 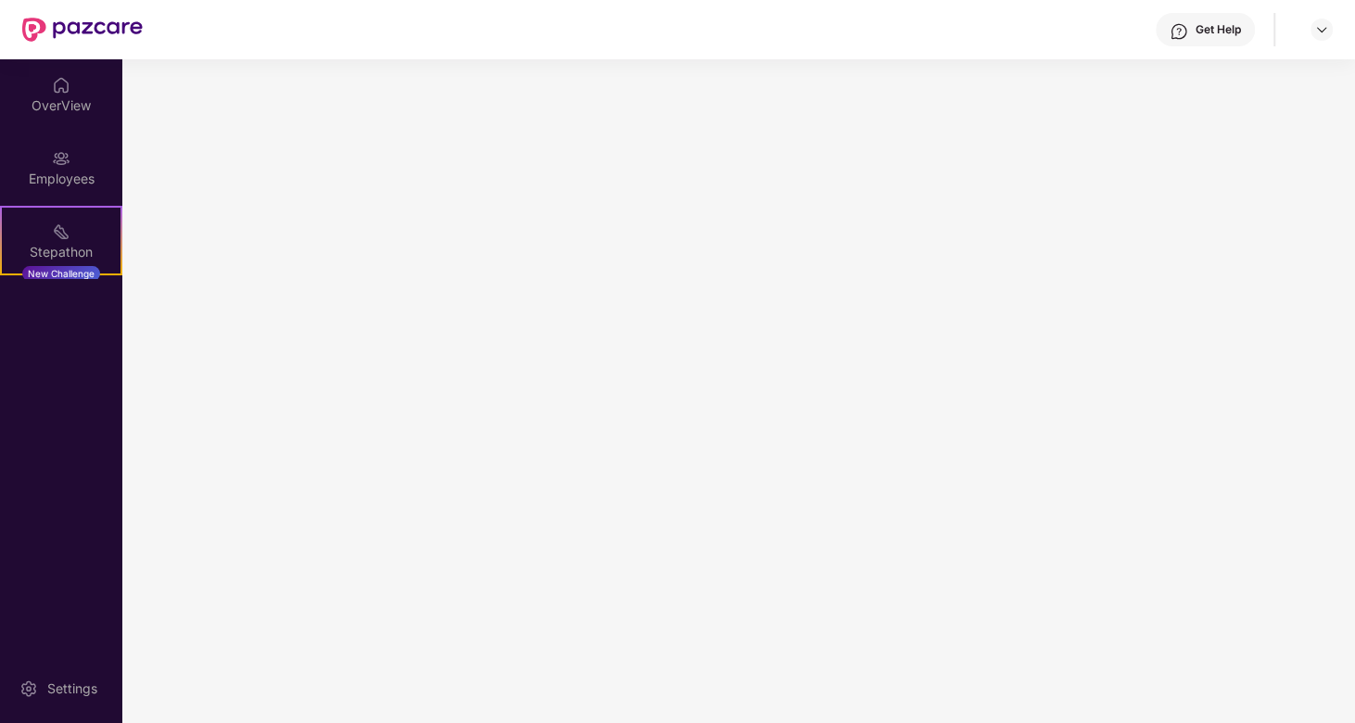 I want to click on img: New Pazcare Logo, so click(x=82, y=30).